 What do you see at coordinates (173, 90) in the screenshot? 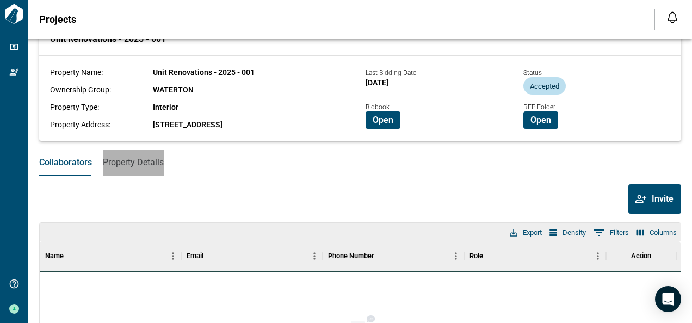
I see `span: WATERTON` at bounding box center [173, 90].